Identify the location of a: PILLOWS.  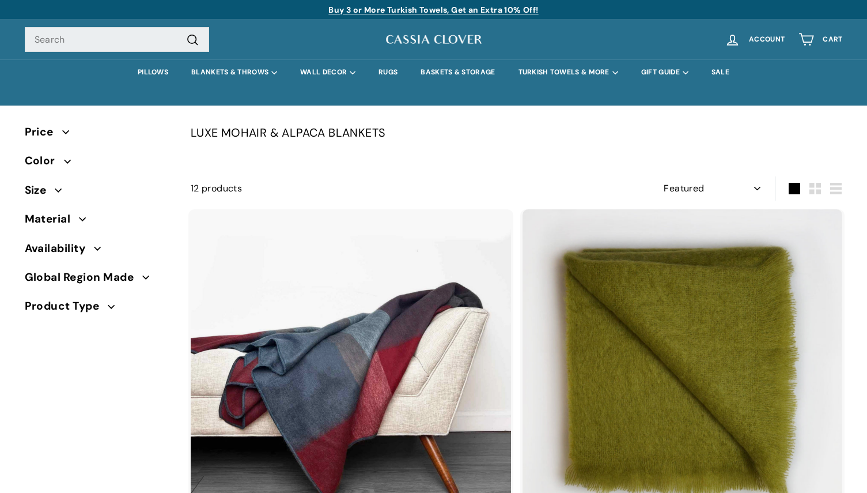
(153, 72).